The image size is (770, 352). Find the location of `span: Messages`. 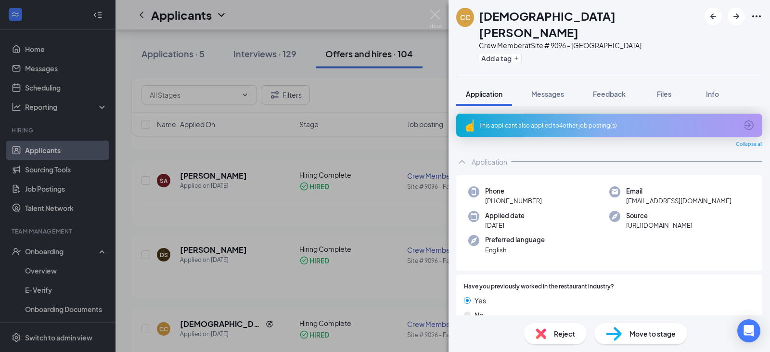

span: Messages is located at coordinates (547, 94).